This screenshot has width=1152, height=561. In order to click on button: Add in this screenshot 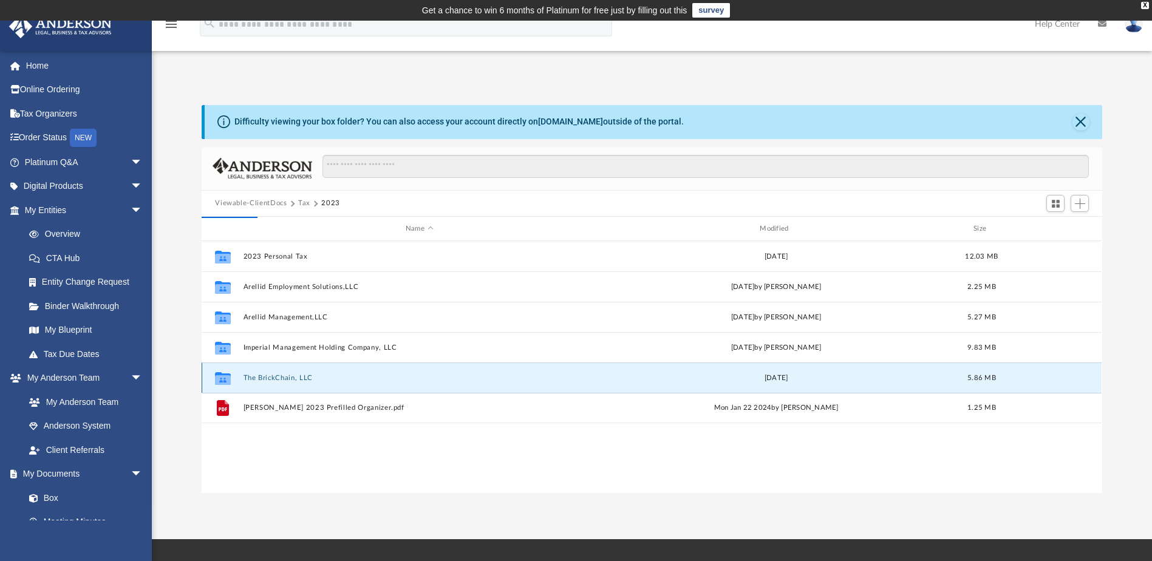, I will do `click(1080, 203)`.